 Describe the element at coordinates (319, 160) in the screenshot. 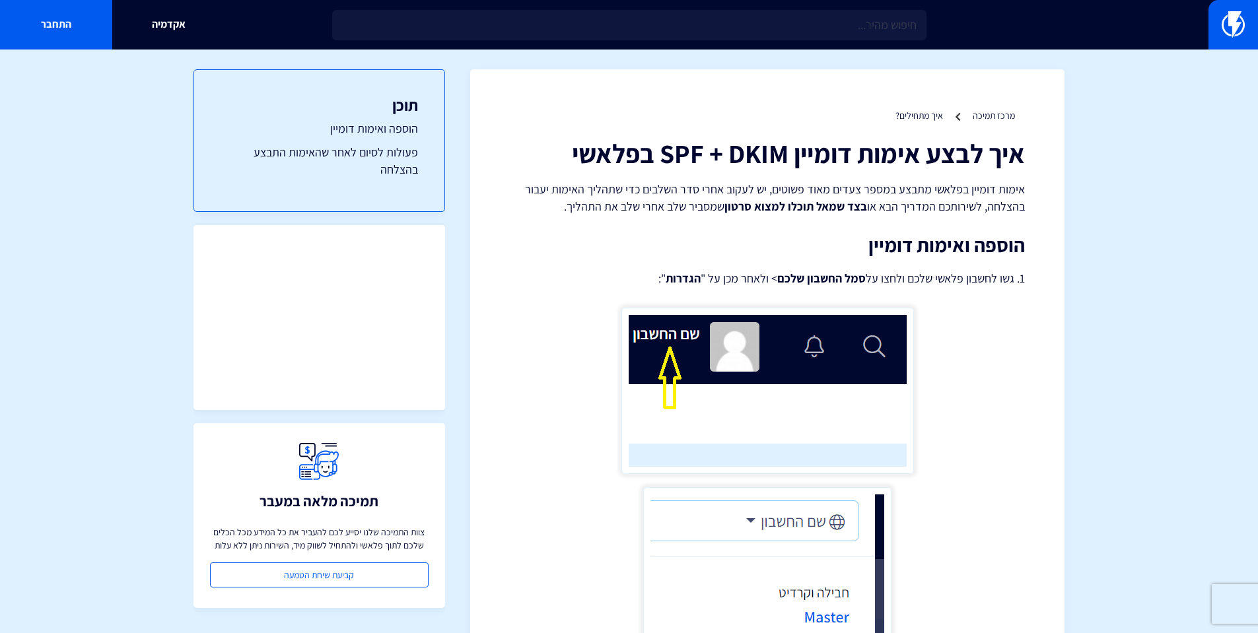

I see `a: פעולות לסיום לאחר שהאימות התבצע בהצלחה` at that location.